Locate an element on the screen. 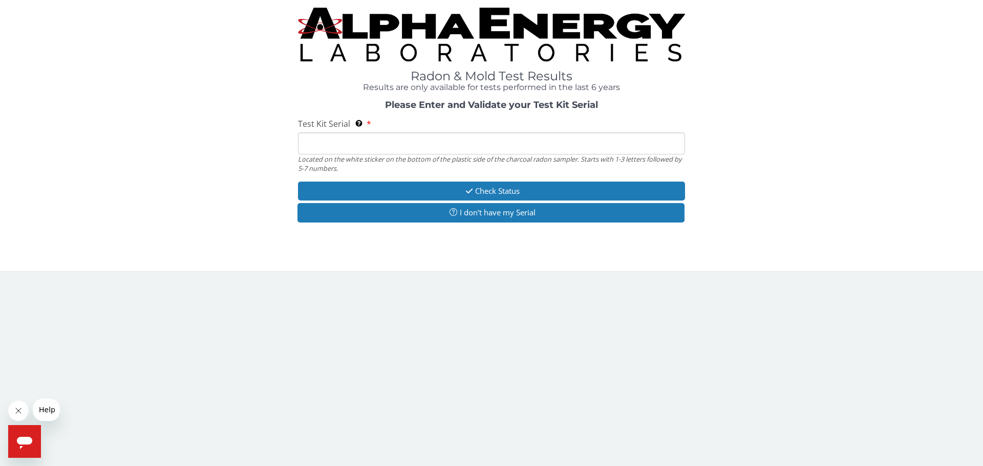 Image resolution: width=983 pixels, height=466 pixels. button: I don't have my Serial is located at coordinates (491, 212).